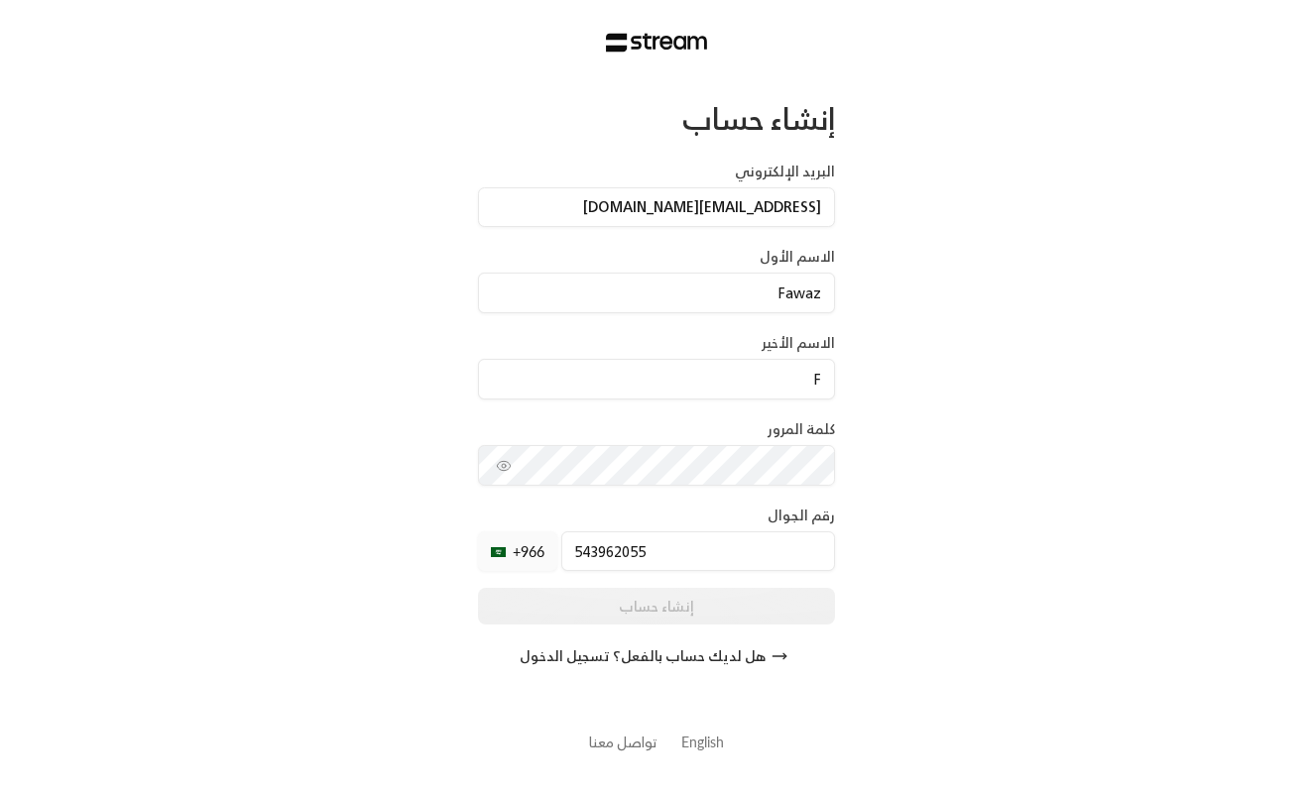 The width and height of the screenshot is (1313, 792). What do you see at coordinates (657, 43) in the screenshot?
I see `img: Stream Logo` at bounding box center [657, 43].